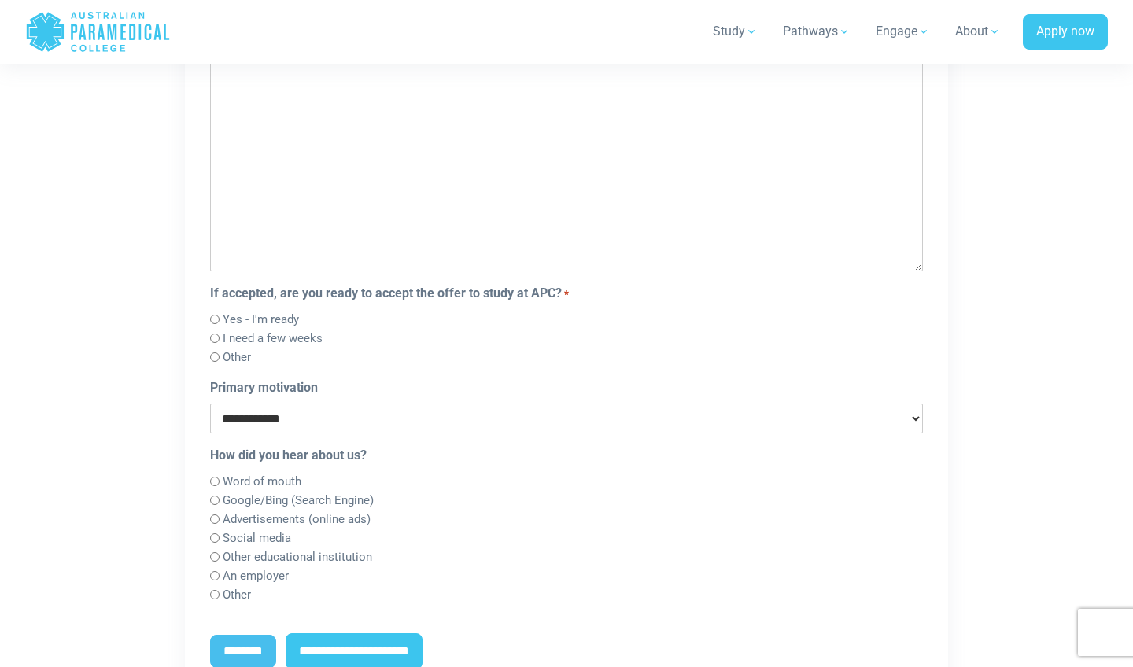 The width and height of the screenshot is (1133, 667). What do you see at coordinates (261, 320) in the screenshot?
I see `label: Yes - I'm ready` at bounding box center [261, 320].